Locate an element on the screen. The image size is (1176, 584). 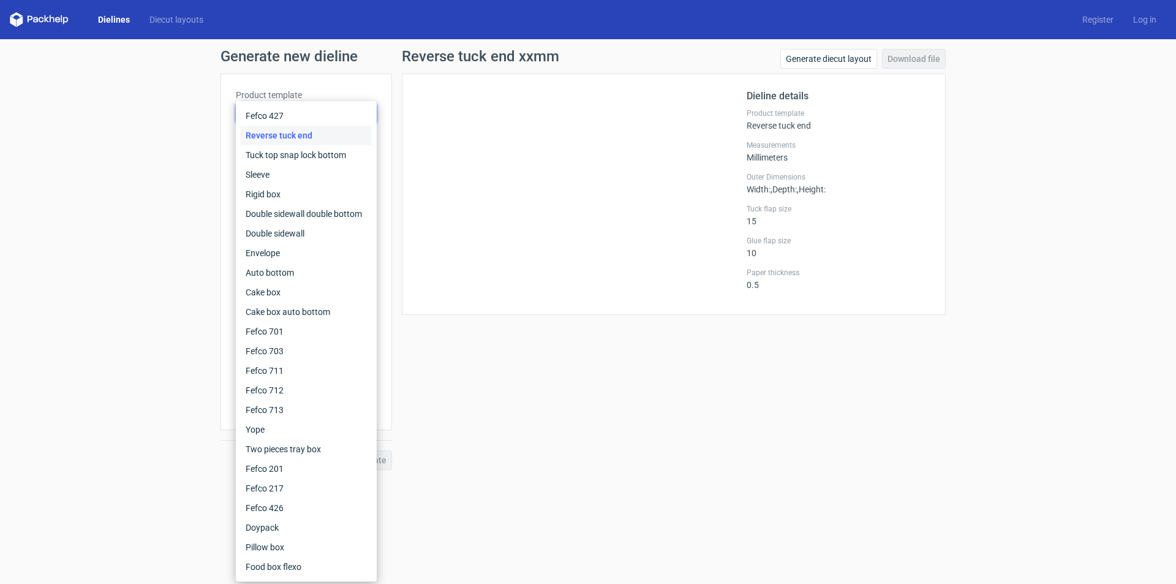
div: Two pieces tray box is located at coordinates (306, 449).